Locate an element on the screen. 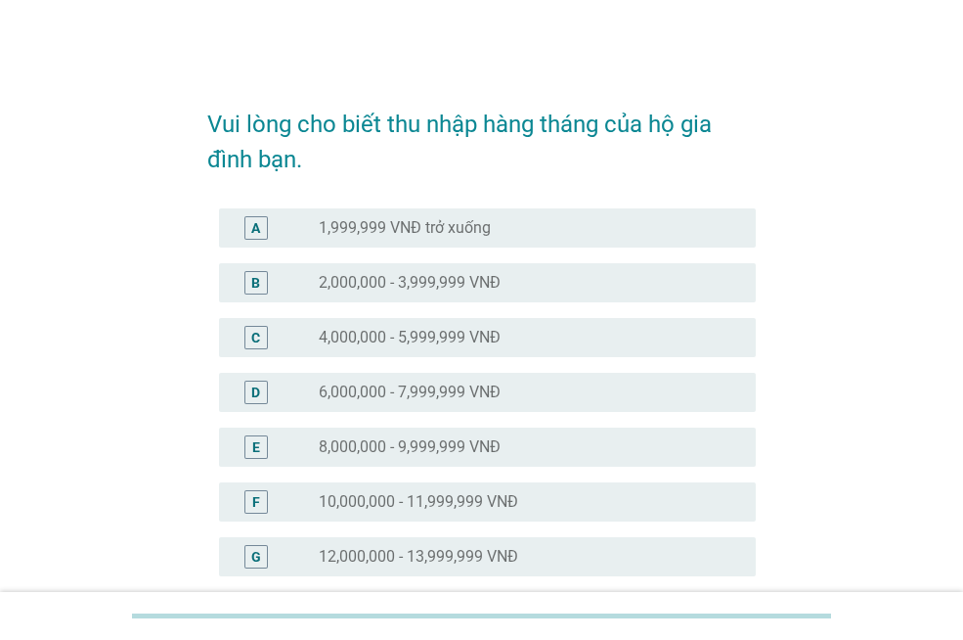  div: F is located at coordinates (256, 501).